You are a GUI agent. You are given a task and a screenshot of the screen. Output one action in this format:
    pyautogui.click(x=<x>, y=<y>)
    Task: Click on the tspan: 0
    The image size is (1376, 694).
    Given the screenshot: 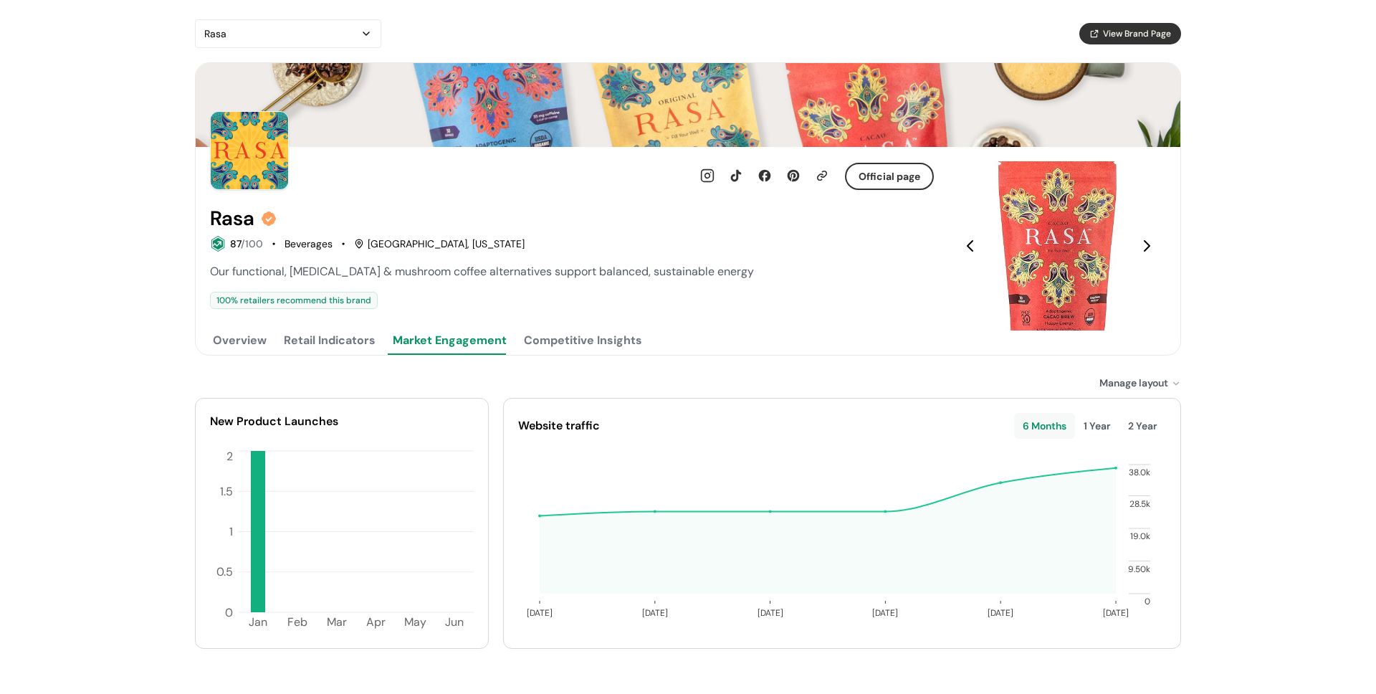 What is the action you would take?
    pyautogui.click(x=229, y=612)
    